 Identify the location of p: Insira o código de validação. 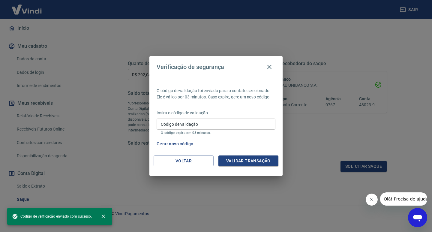
(216, 113).